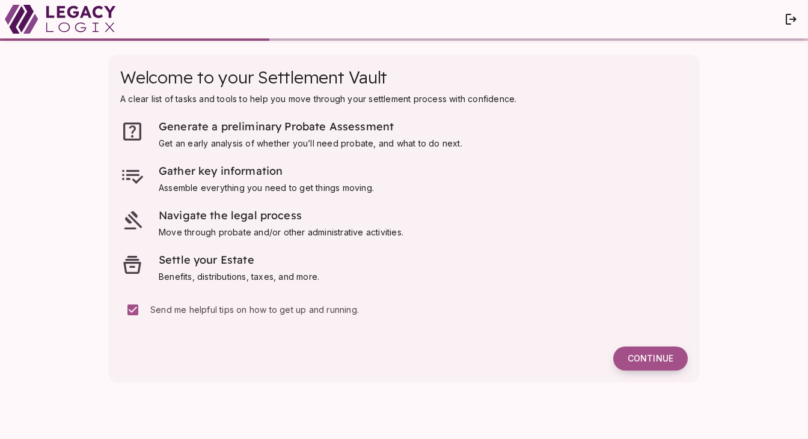  Describe the element at coordinates (650, 359) in the screenshot. I see `span: Continue` at that location.